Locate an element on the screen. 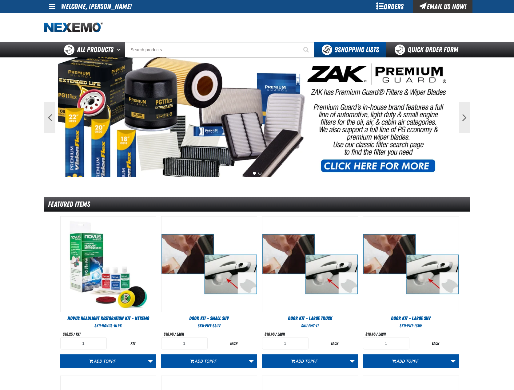 The height and width of the screenshot is (390, 514). img: Novus Headlight Restoration Kit - Nexemo is located at coordinates (108, 264).